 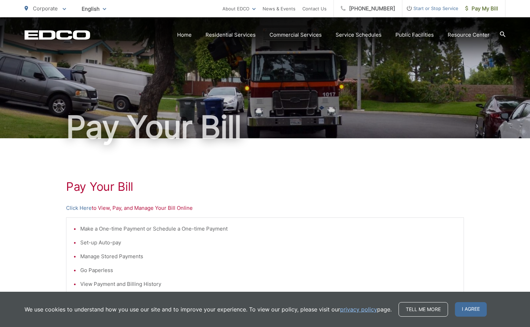 What do you see at coordinates (230, 35) in the screenshot?
I see `a: Residential Services` at bounding box center [230, 35].